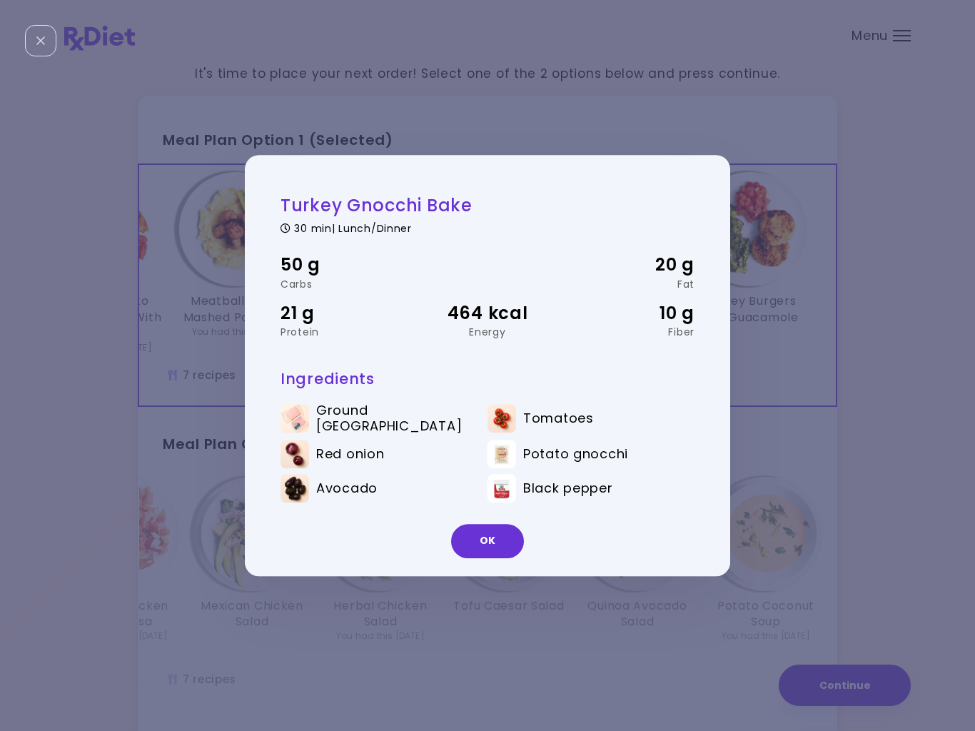 The width and height of the screenshot is (975, 731). What do you see at coordinates (488, 378) in the screenshot?
I see `h3: Ingredients` at bounding box center [488, 378].